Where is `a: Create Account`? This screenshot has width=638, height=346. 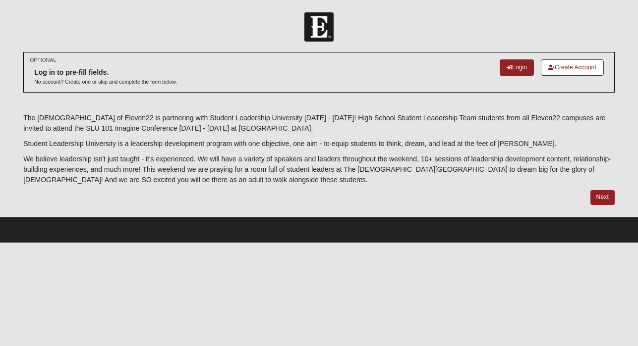 a: Create Account is located at coordinates (572, 67).